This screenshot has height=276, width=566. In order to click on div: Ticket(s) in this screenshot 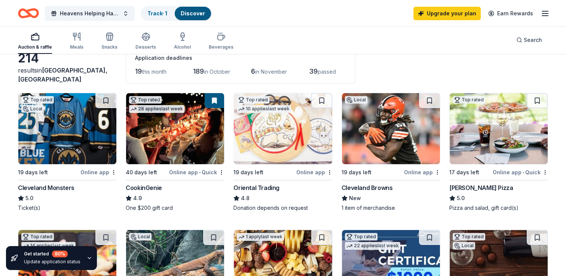, I will do `click(67, 208)`.